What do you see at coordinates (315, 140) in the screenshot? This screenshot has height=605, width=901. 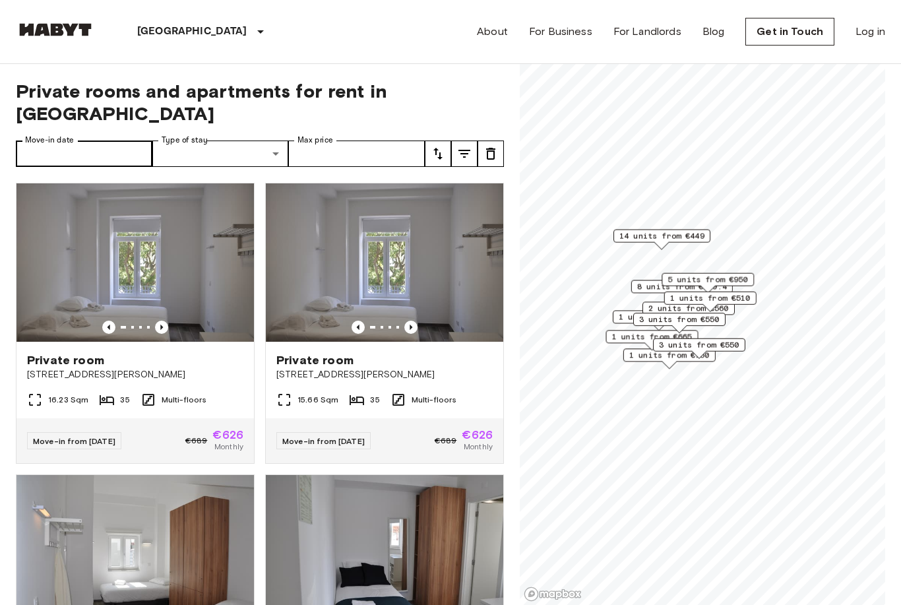 I see `label: Max price` at bounding box center [315, 140].